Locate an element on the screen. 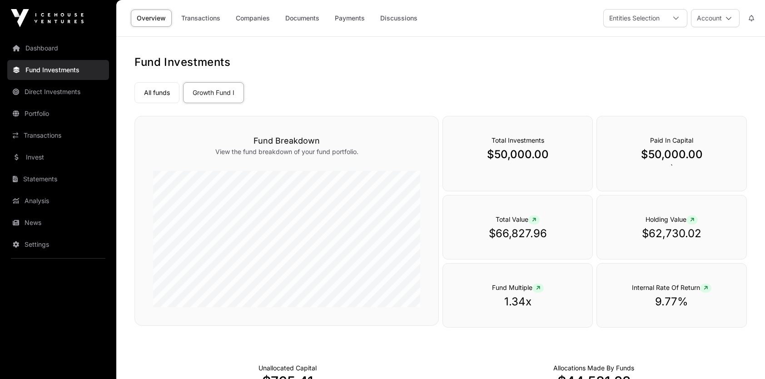 Image resolution: width=765 pixels, height=379 pixels. p: Capital Deployed Into Companies is located at coordinates (594, 368).